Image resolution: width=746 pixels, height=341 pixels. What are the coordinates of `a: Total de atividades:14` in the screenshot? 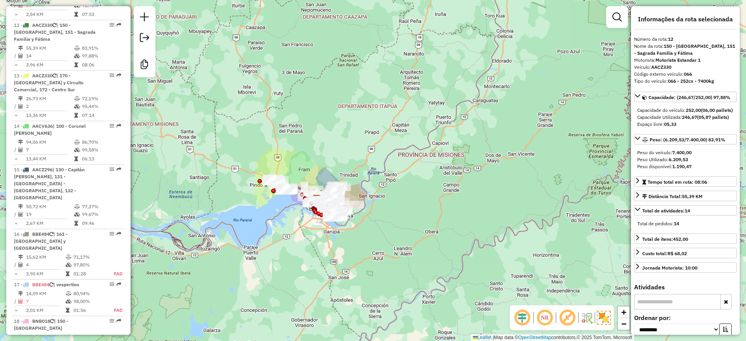 It's located at (685, 210).